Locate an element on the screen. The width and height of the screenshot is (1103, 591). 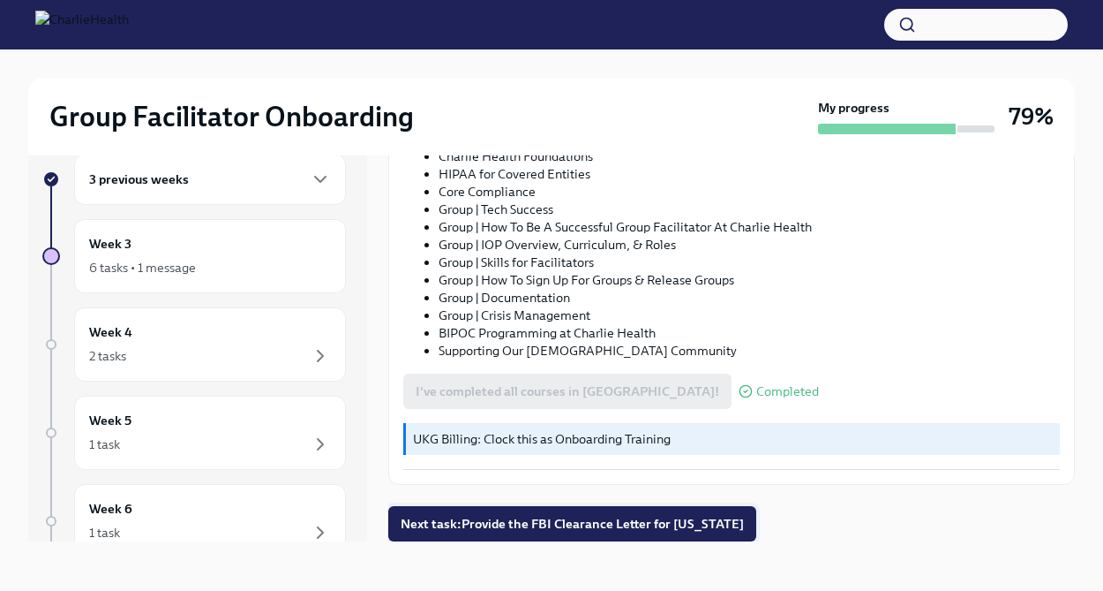
li: Group | Tech Success is located at coordinates (749, 209).